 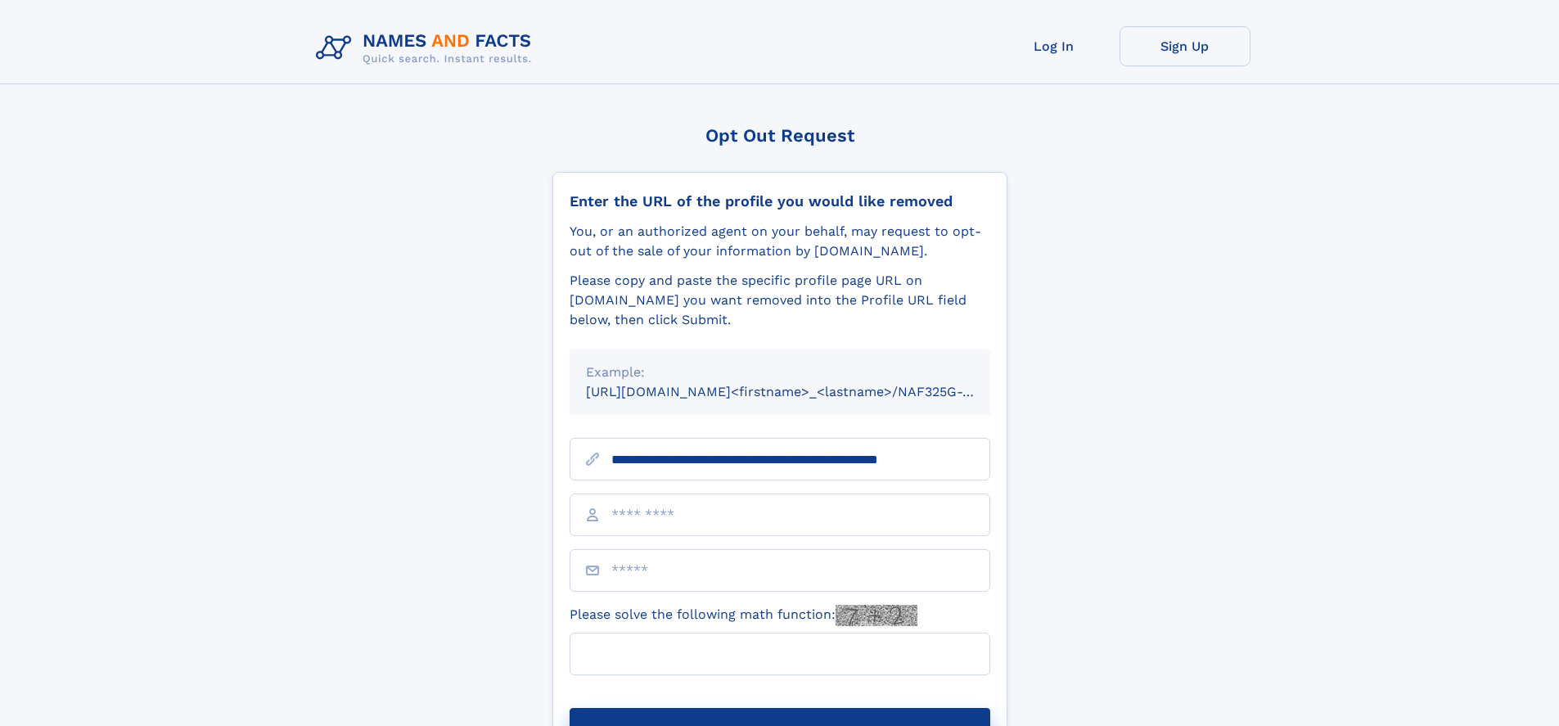 What do you see at coordinates (1054, 46) in the screenshot?
I see `a: Log In` at bounding box center [1054, 46].